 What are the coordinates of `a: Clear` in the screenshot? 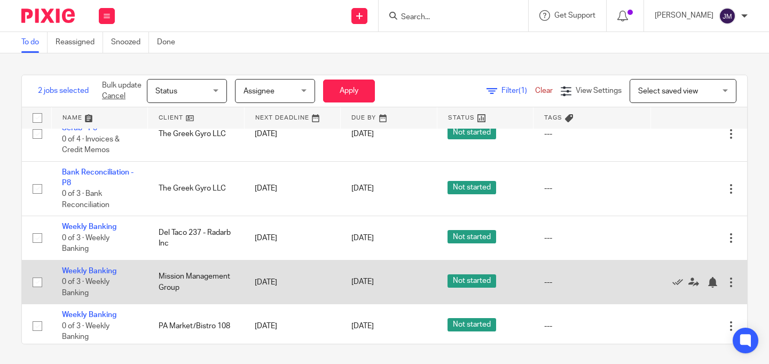 It's located at (544, 91).